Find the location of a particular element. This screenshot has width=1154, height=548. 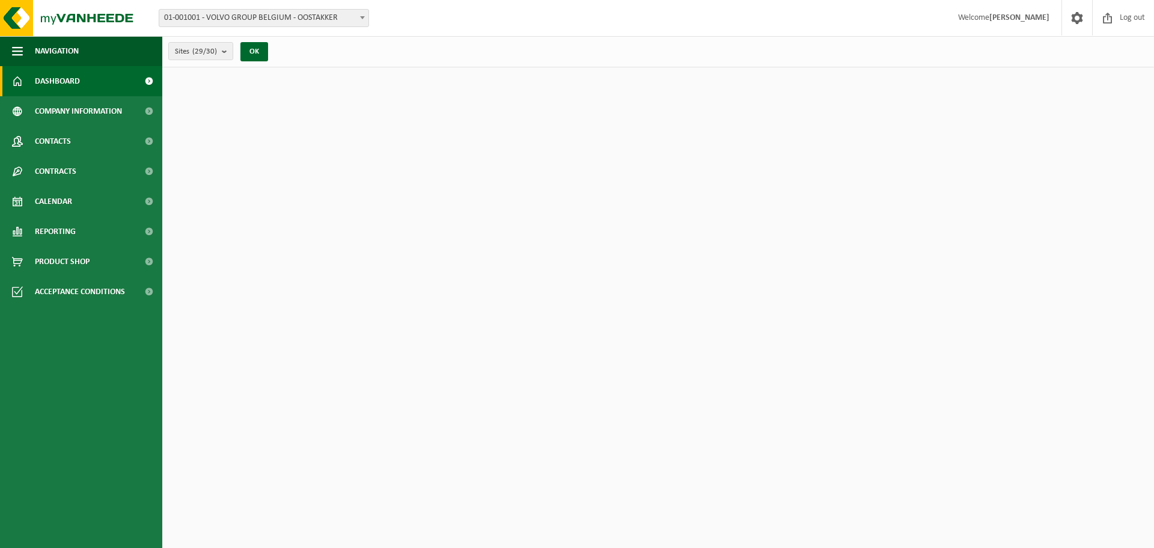

span: Company information is located at coordinates (78, 111).